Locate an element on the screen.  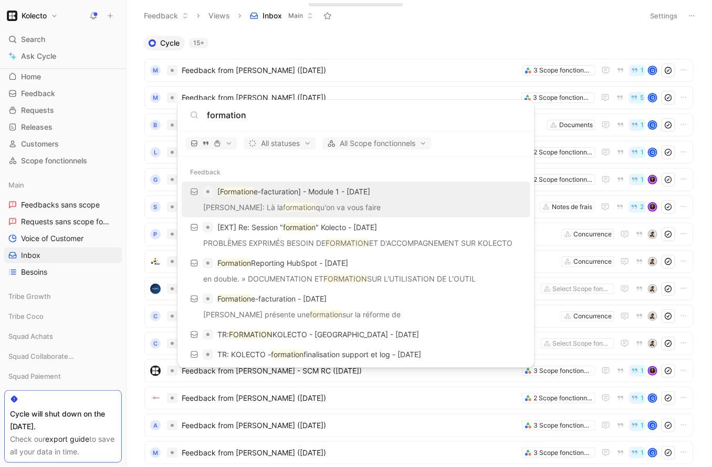
button: All statuses is located at coordinates (280, 143).